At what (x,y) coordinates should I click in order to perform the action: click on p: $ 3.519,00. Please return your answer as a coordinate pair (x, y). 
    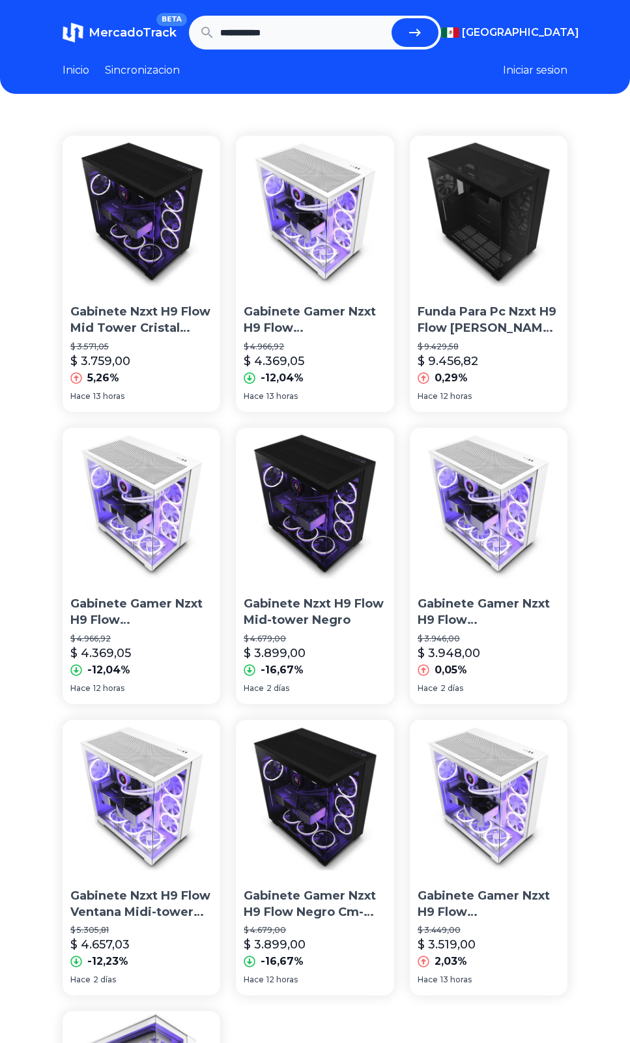
    Looking at the image, I should click on (447, 945).